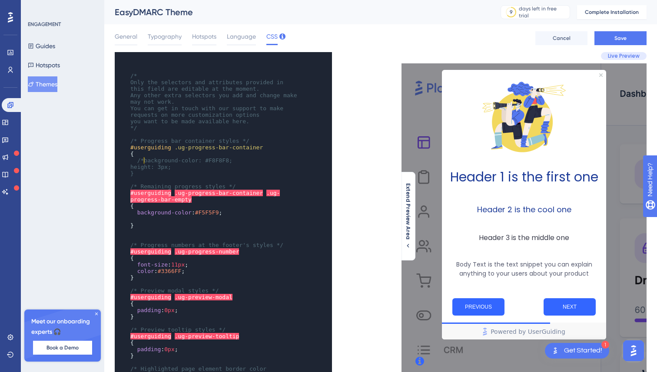 The height and width of the screenshot is (372, 657). Describe the element at coordinates (209, 112) in the screenshot. I see `span: You can get in touch with our support to make requests on more customization options` at that location.